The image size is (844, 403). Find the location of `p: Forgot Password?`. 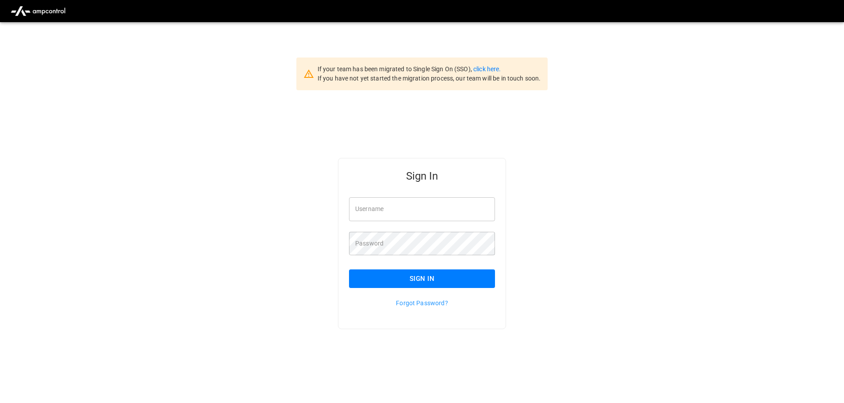

p: Forgot Password? is located at coordinates (422, 303).